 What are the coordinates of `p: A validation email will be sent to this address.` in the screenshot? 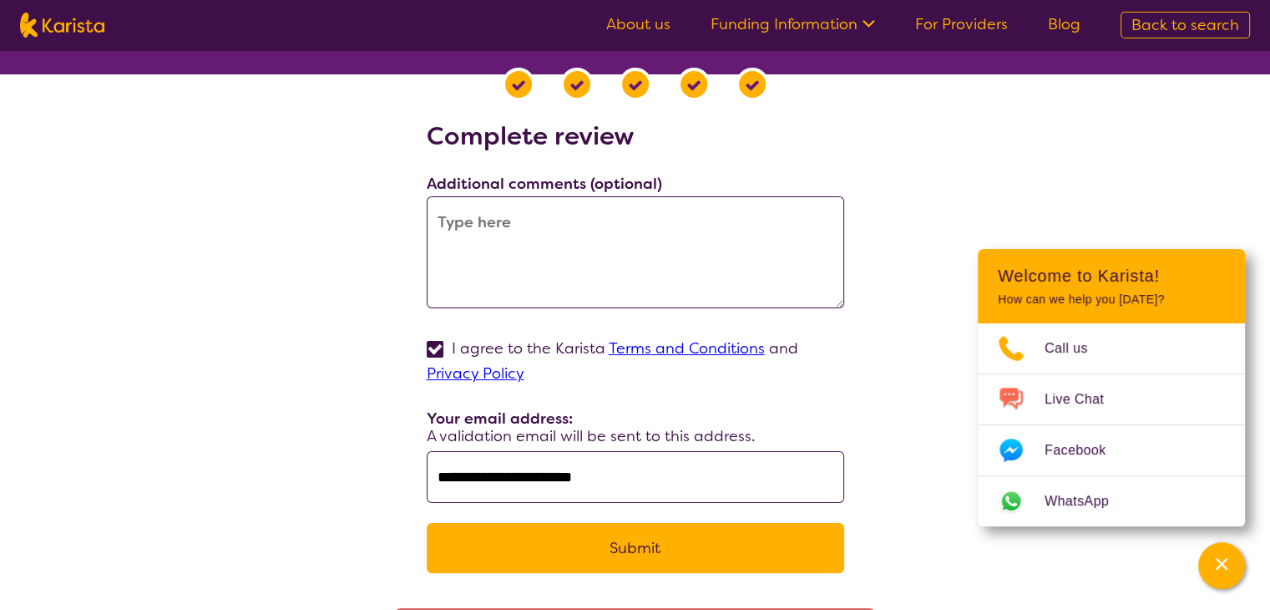 It's located at (635, 436).